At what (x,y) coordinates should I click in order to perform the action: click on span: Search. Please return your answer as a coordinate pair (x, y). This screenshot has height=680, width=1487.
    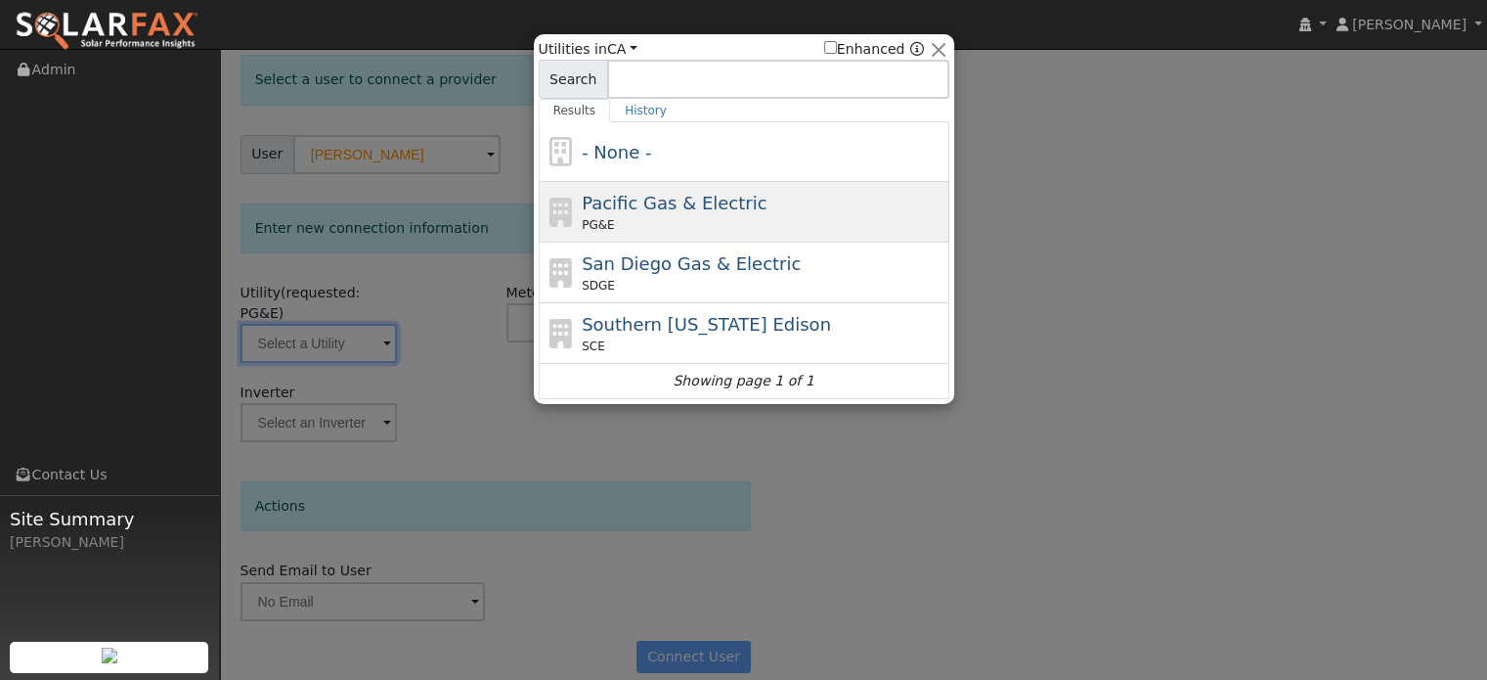
    Looking at the image, I should click on (573, 79).